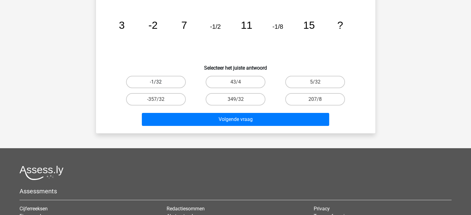 The height and width of the screenshot is (215, 471). I want to click on tspan: 15, so click(309, 25).